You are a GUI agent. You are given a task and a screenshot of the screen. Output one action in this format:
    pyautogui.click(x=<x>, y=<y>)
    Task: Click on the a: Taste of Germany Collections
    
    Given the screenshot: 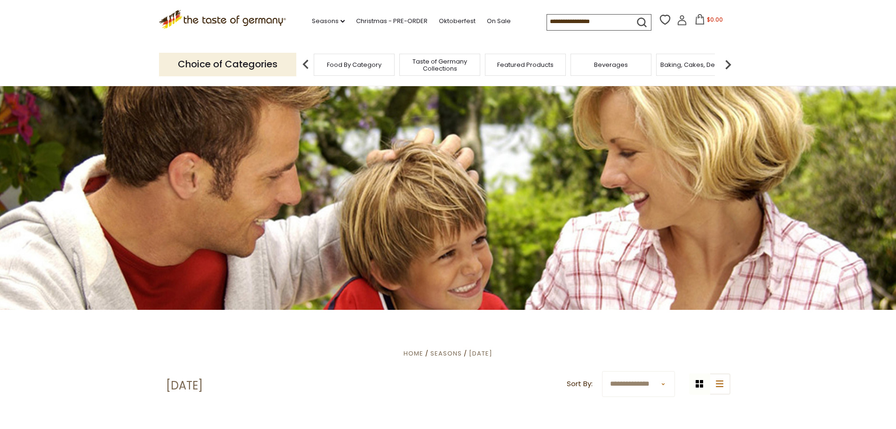 What is the action you would take?
    pyautogui.click(x=440, y=65)
    